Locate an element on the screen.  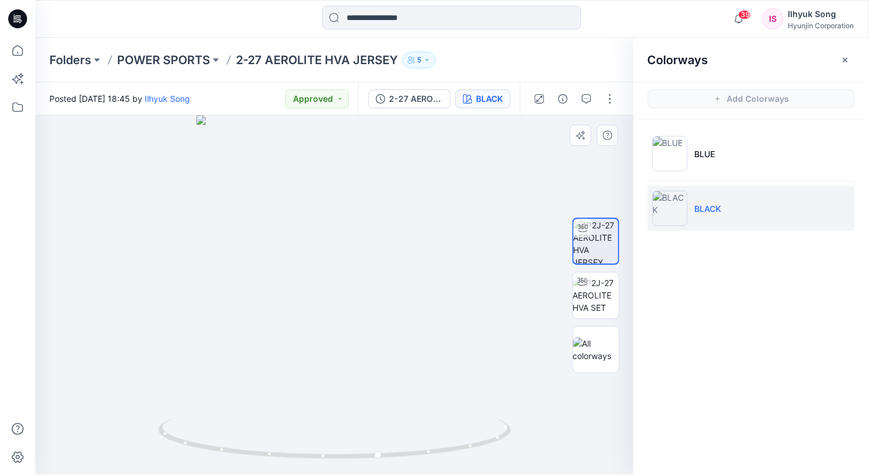
div: BLACK is located at coordinates (489, 99).